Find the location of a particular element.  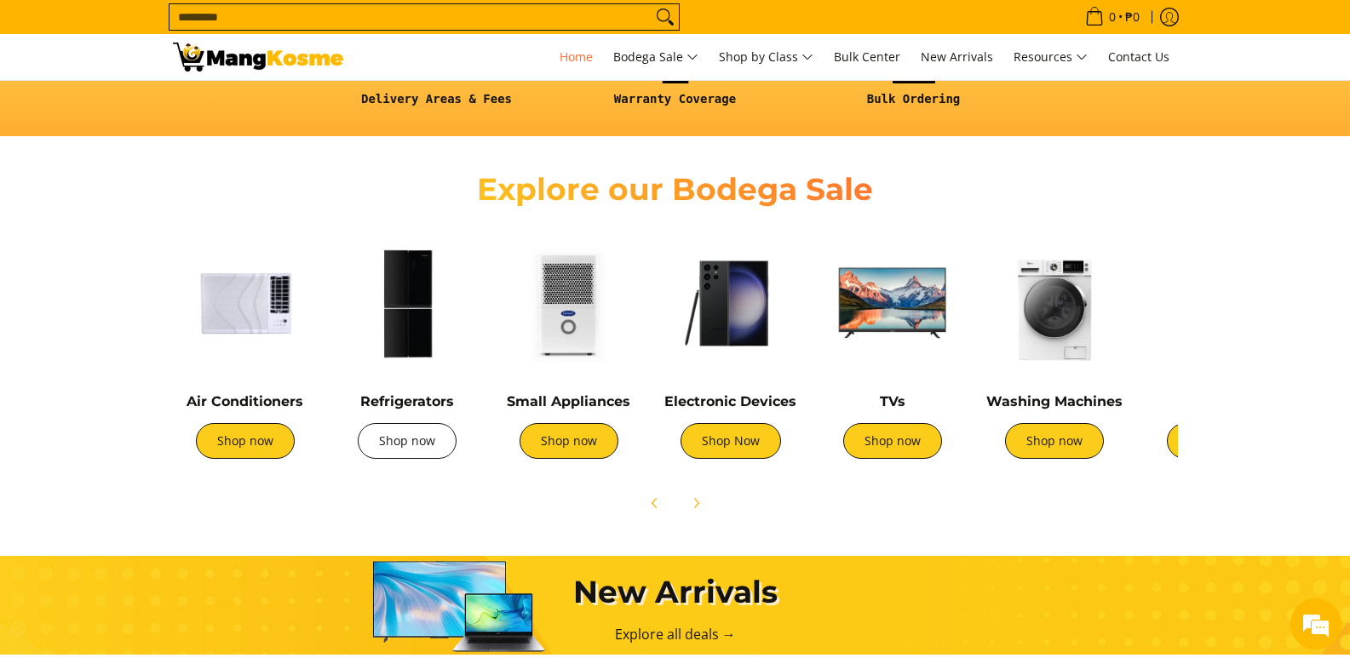

img: Electronic Devices is located at coordinates (731, 303).